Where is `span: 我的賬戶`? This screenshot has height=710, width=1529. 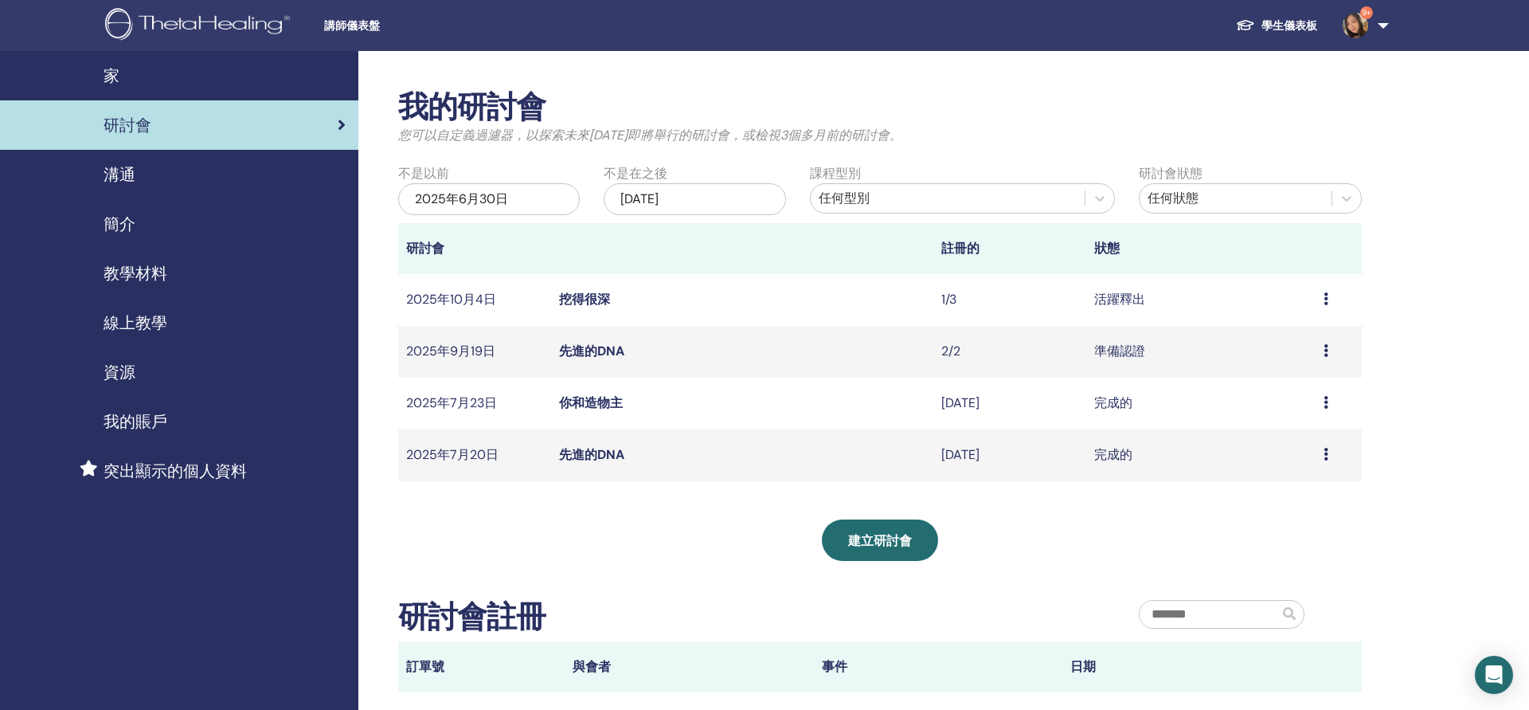 span: 我的賬戶 is located at coordinates (135, 421).